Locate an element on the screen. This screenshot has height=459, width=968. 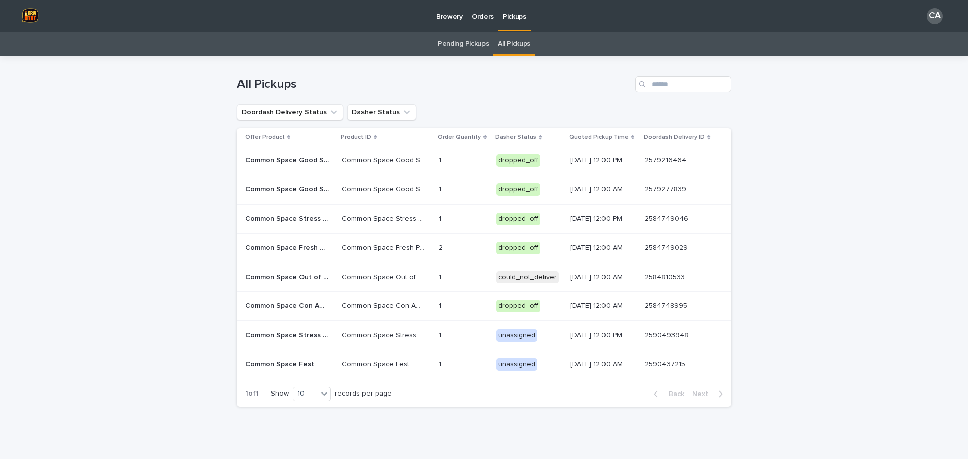
button: Dasher Status is located at coordinates (382, 112).